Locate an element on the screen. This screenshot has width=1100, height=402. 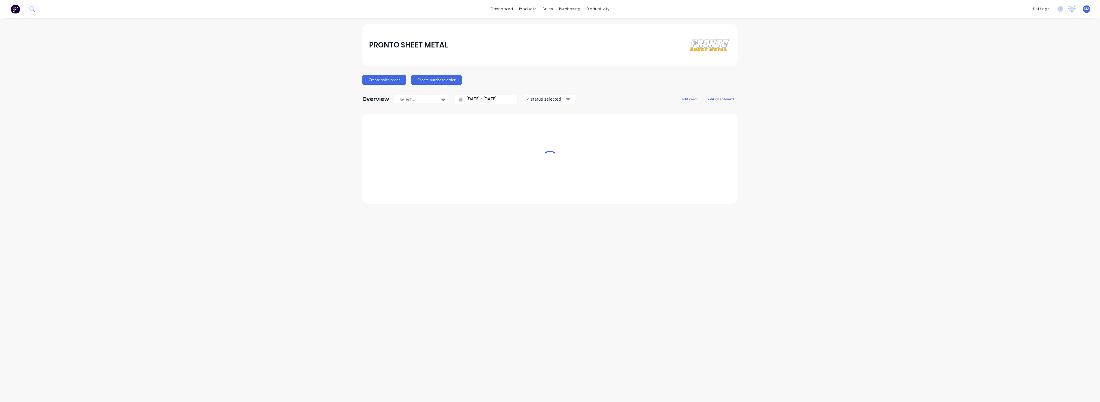
div: purchasing is located at coordinates (570, 9).